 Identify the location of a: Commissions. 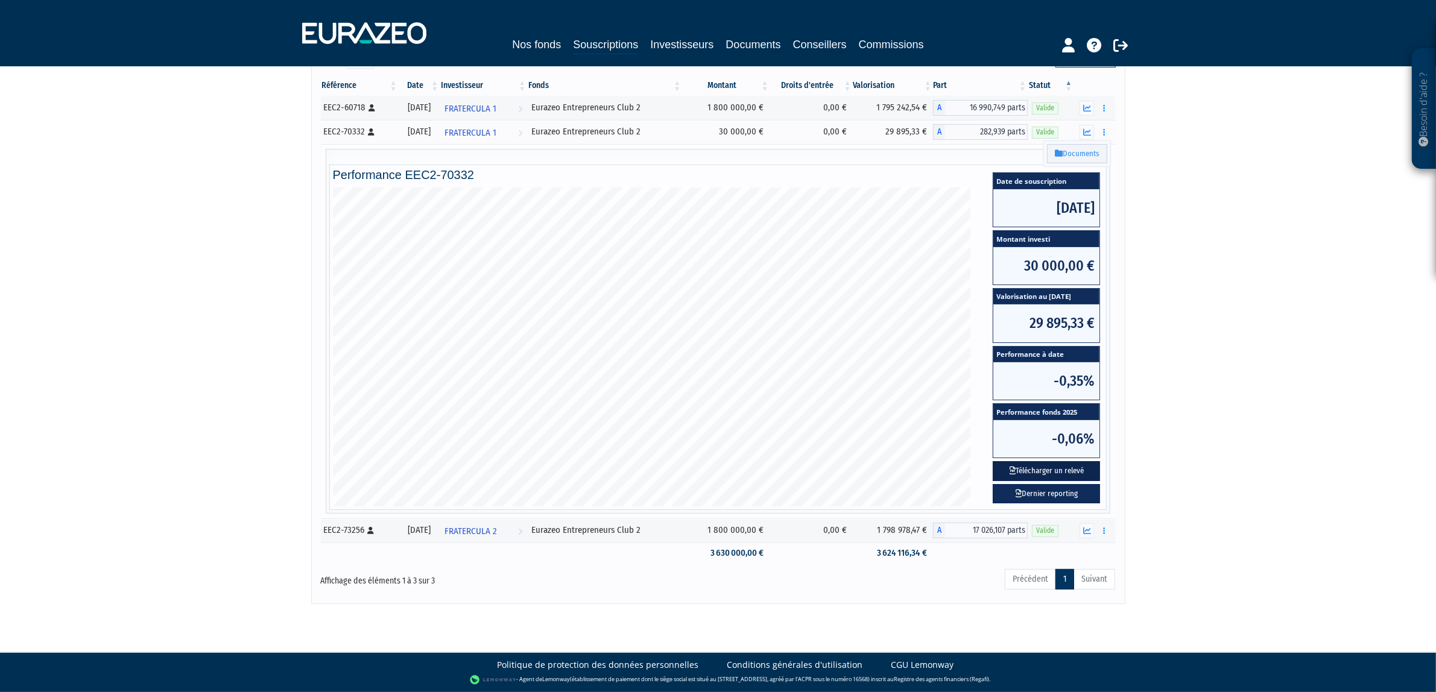
(891, 45).